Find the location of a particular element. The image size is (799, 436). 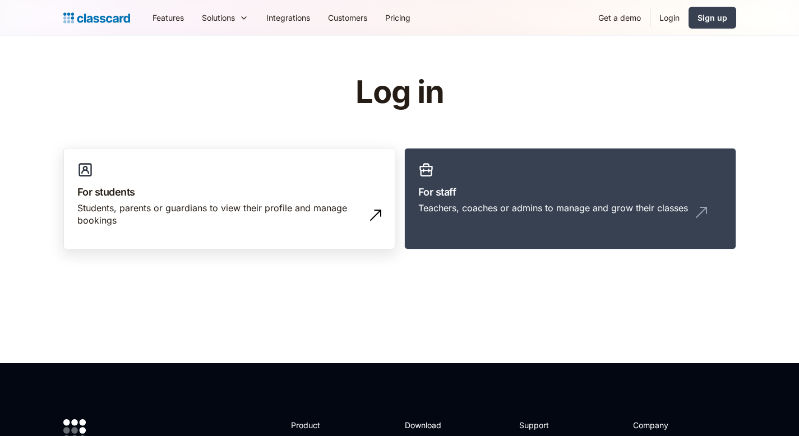

h2: Product is located at coordinates (321, 425).